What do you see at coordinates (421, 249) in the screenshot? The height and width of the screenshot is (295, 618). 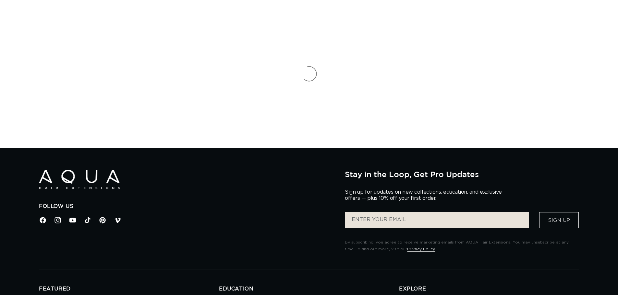 I see `a: Privacy Policy` at bounding box center [421, 249].